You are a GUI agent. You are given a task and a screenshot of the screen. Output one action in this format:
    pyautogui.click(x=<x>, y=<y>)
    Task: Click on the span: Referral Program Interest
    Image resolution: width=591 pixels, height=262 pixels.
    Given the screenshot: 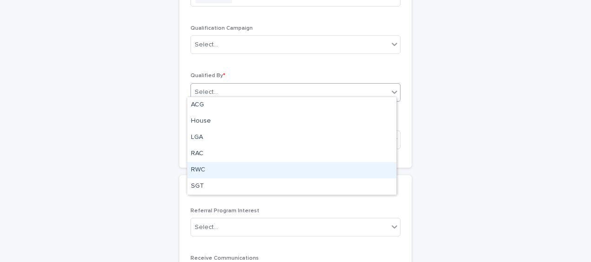 What is the action you would take?
    pyautogui.click(x=225, y=211)
    